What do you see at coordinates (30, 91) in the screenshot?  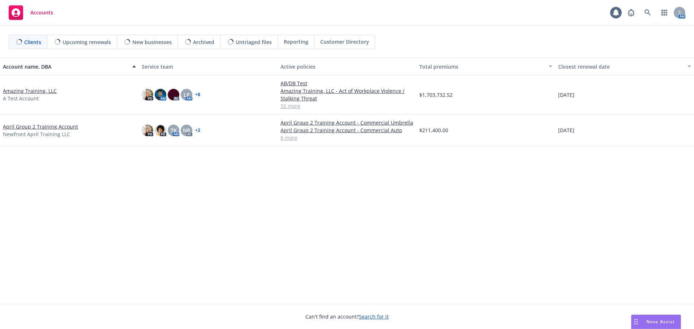 I see `a: Amazing Training, LLC` at bounding box center [30, 91].